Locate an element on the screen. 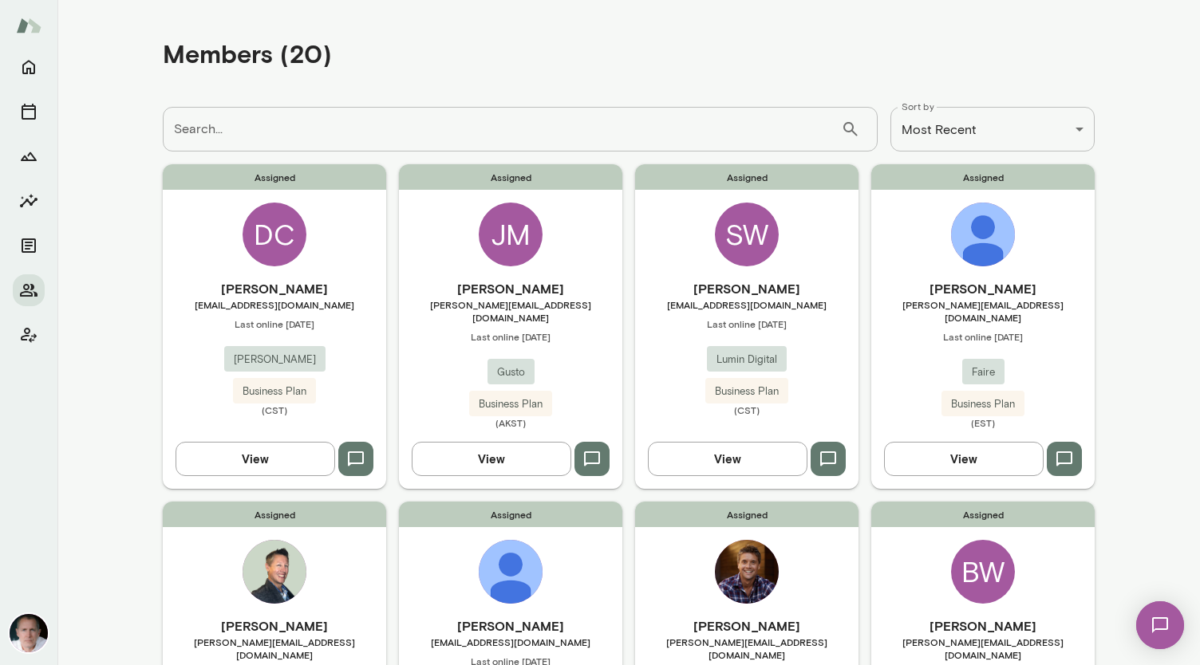 Image resolution: width=1200 pixels, height=665 pixels. button: Sessions is located at coordinates (29, 112).